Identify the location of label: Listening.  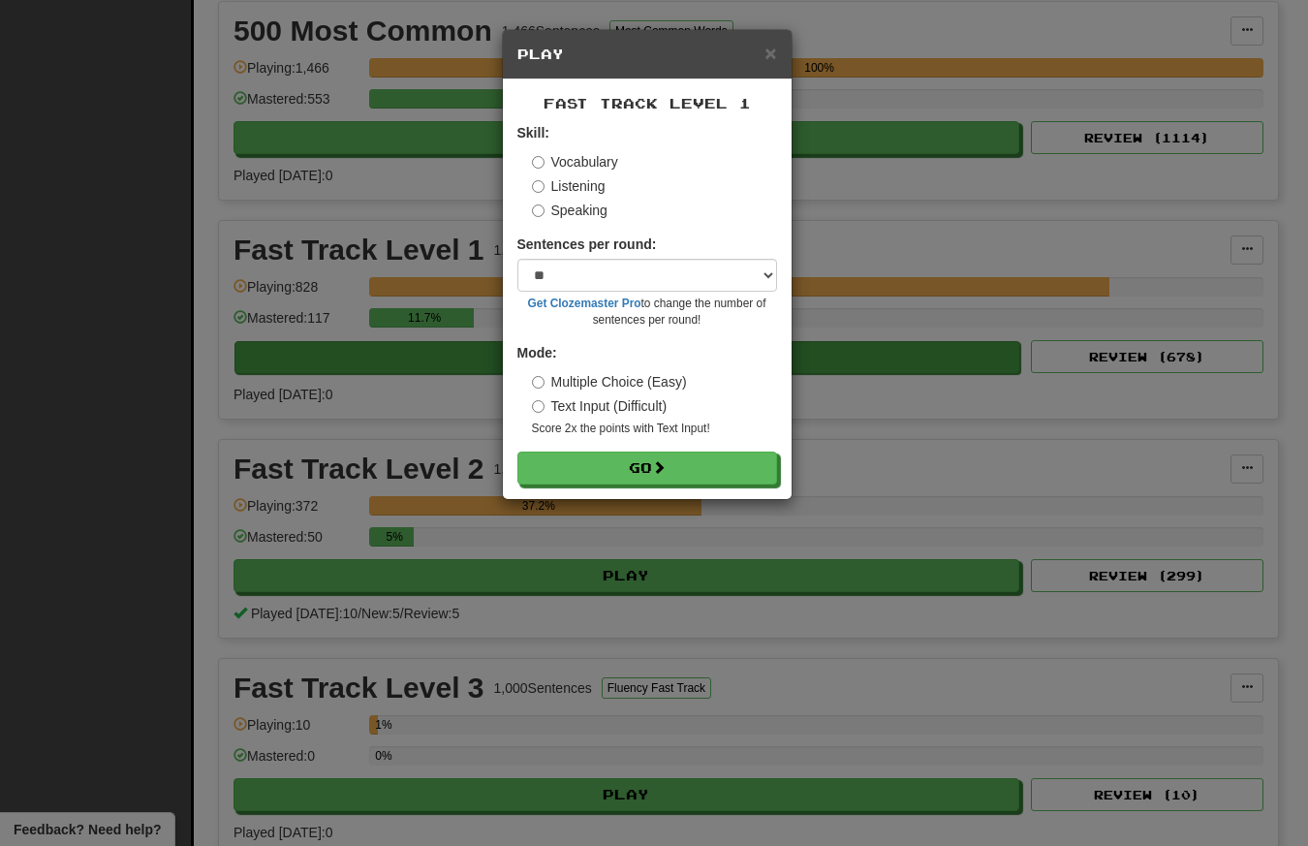
(569, 186).